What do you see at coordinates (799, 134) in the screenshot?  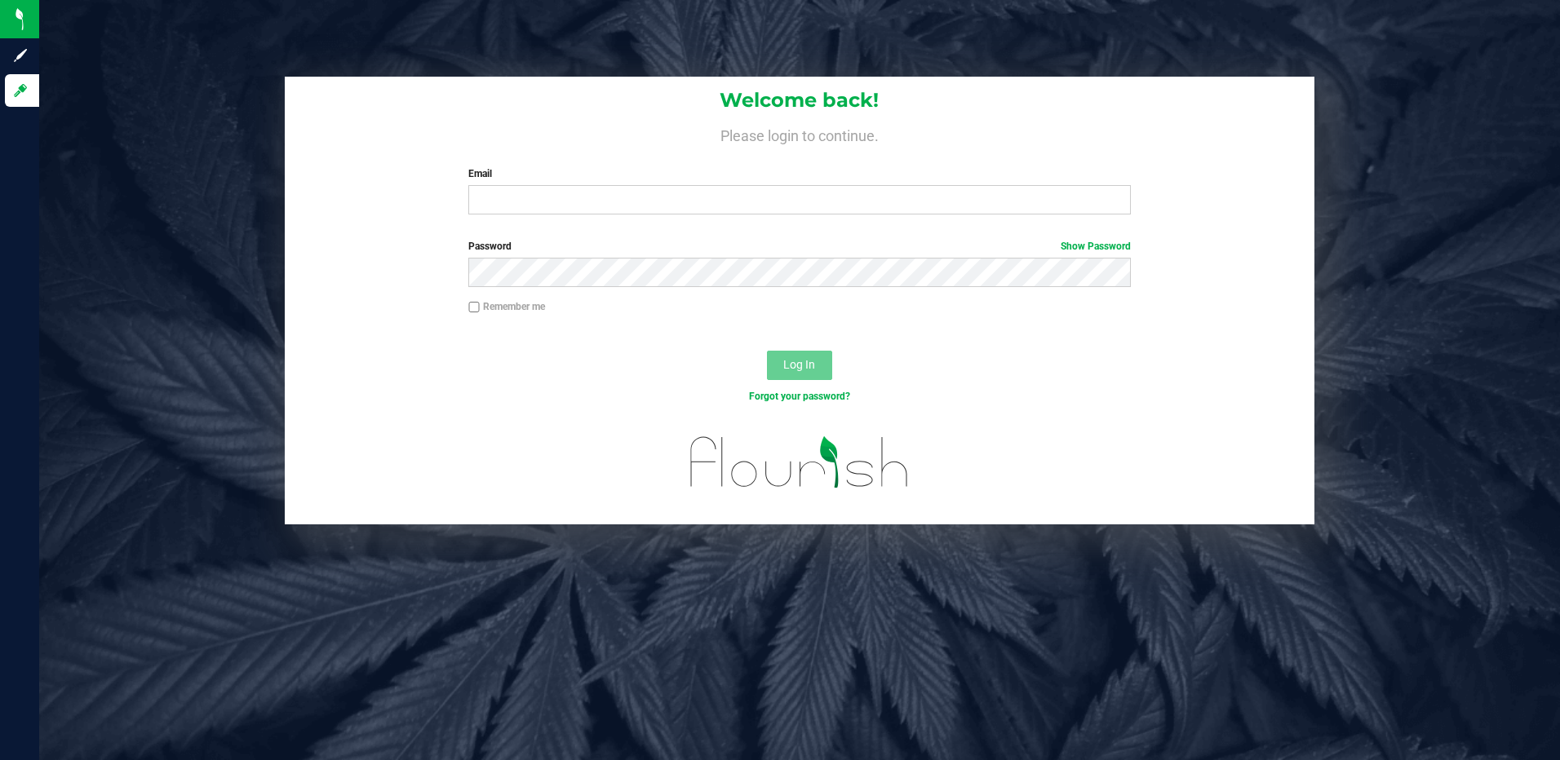 I see `h4: Please login to continue.` at bounding box center [799, 134].